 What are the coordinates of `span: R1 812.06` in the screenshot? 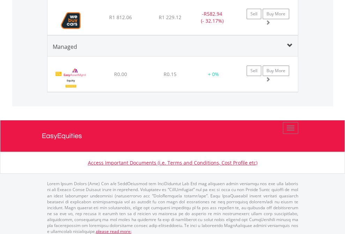 It's located at (120, 17).